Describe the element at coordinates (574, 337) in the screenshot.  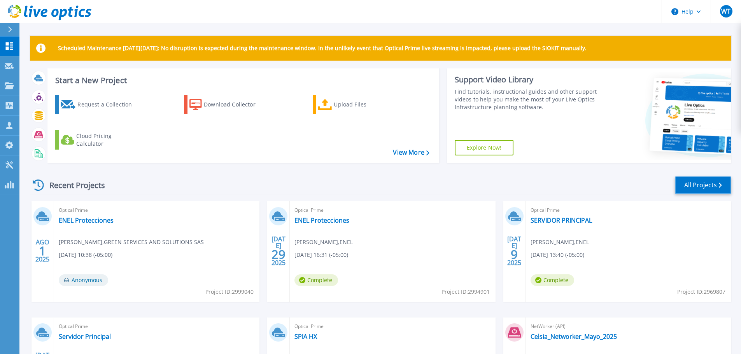
I see `a: Celsia_Networker_Mayo_2025` at that location.